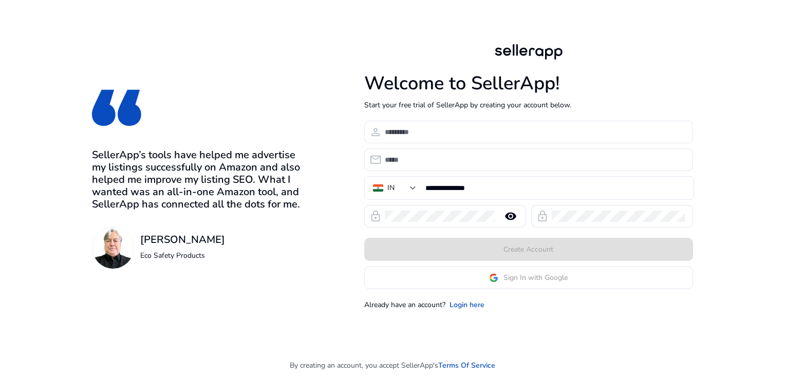 The height and width of the screenshot is (379, 785). I want to click on span: email, so click(376, 160).